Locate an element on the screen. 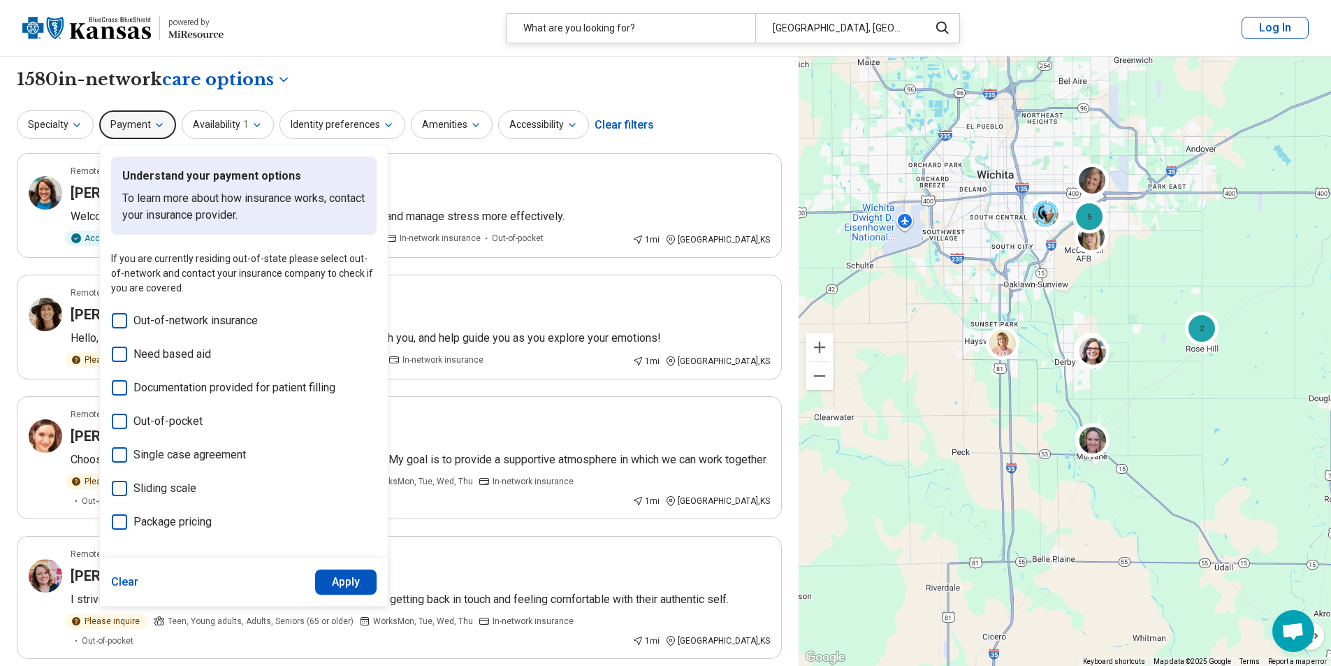 This screenshot has height=666, width=1331. span: 1 is located at coordinates (246, 124).